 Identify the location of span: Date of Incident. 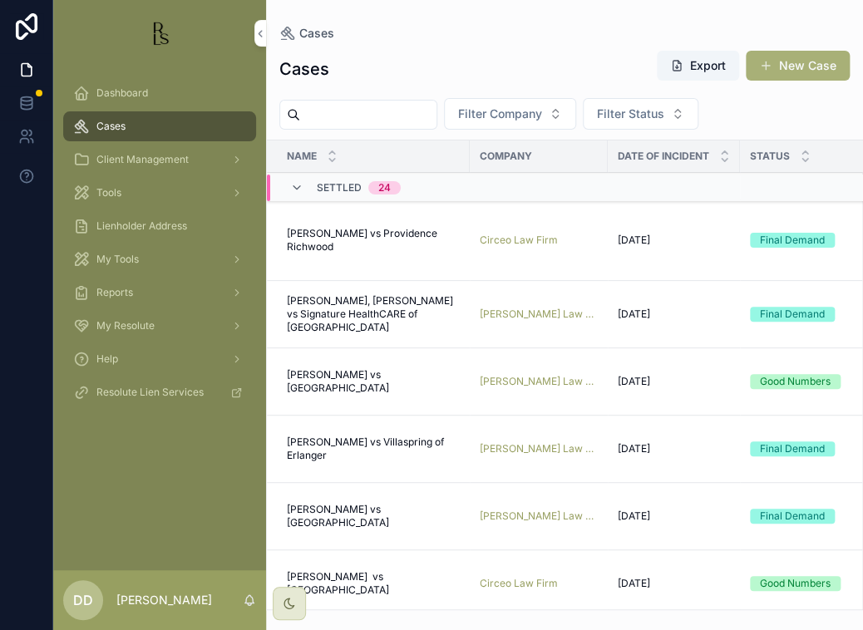
(663, 156).